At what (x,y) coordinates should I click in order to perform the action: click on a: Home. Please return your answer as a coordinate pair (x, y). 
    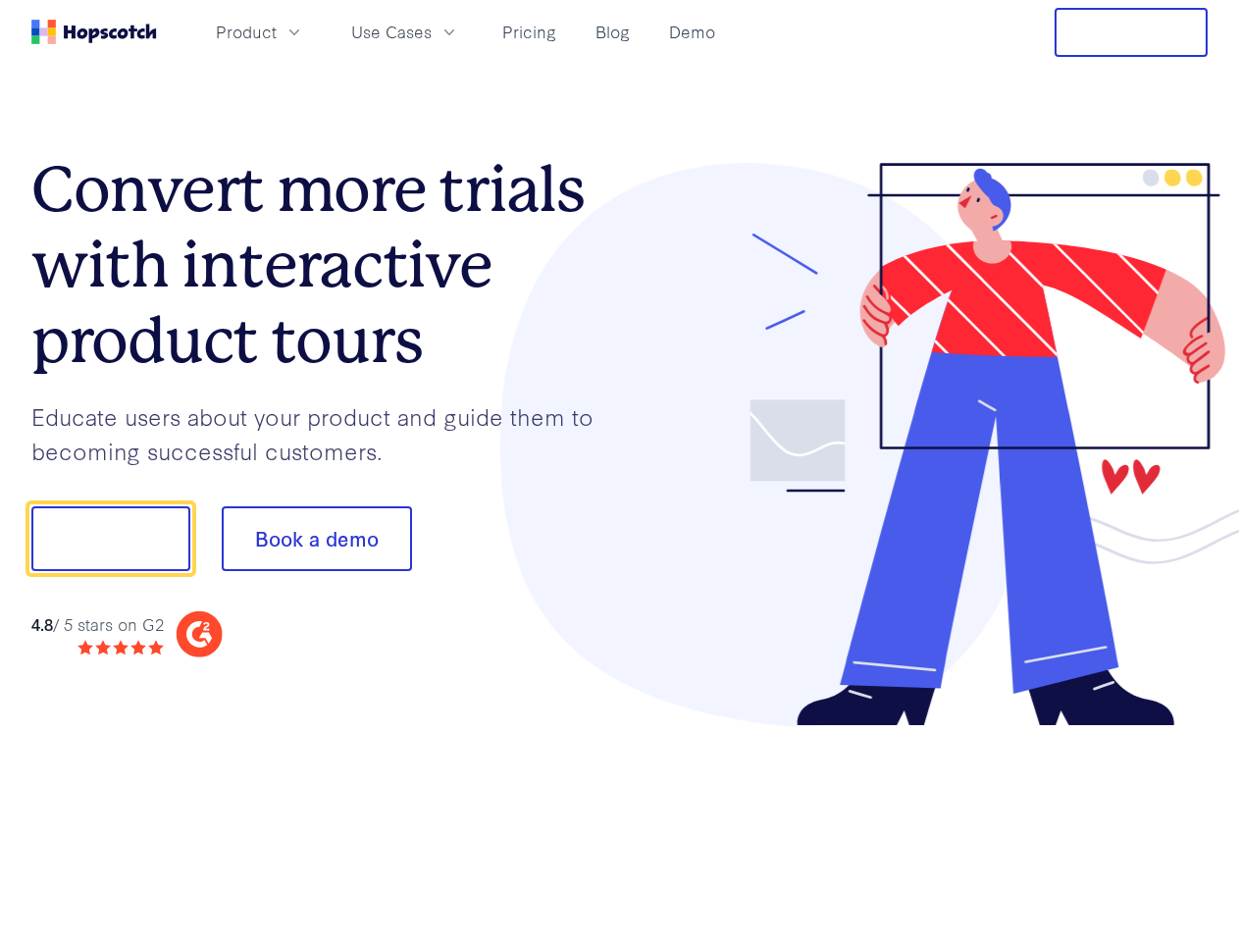
    Looking at the image, I should click on (94, 31).